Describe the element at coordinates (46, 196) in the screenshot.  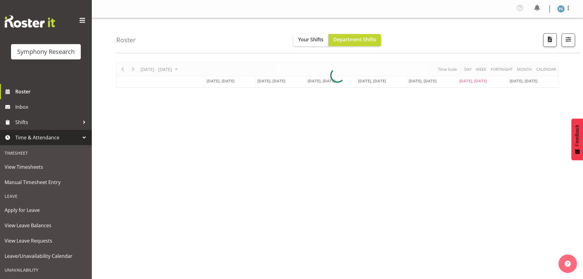
I see `div: Leave` at that location.